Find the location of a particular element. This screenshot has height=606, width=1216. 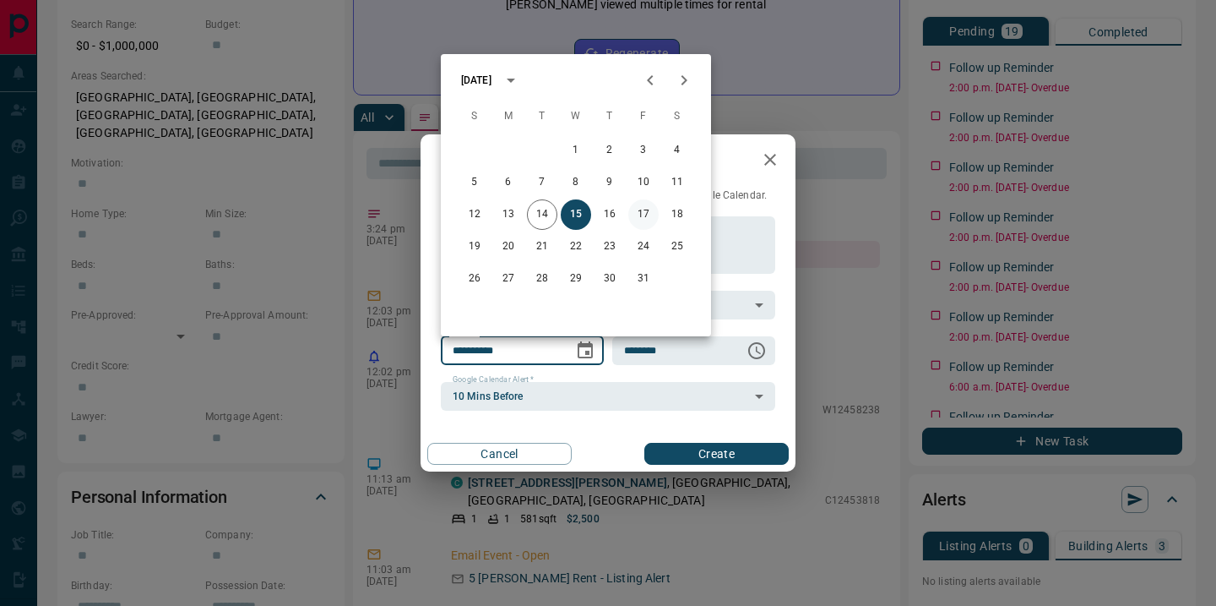

button: 15 is located at coordinates (576, 215).